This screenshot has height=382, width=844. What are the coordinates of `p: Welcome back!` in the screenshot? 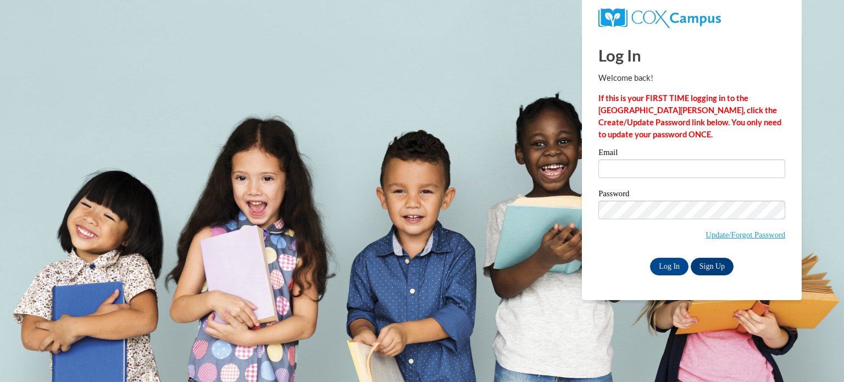 It's located at (692, 78).